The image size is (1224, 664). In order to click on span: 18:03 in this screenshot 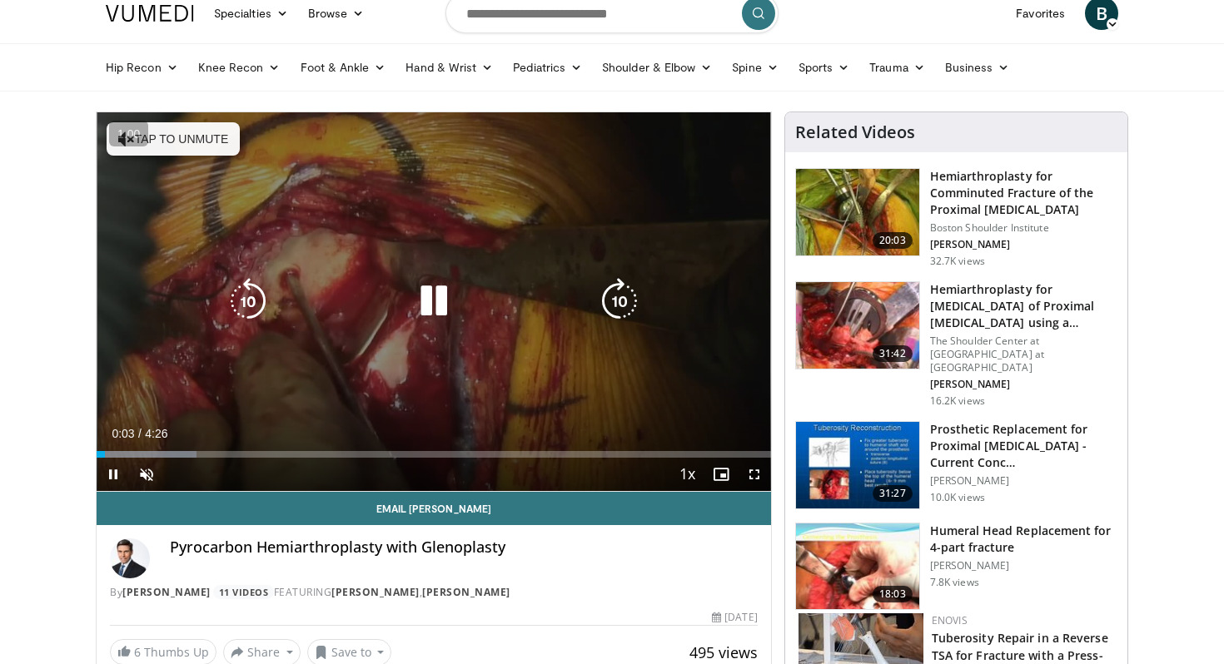, I will do `click(892, 594)`.